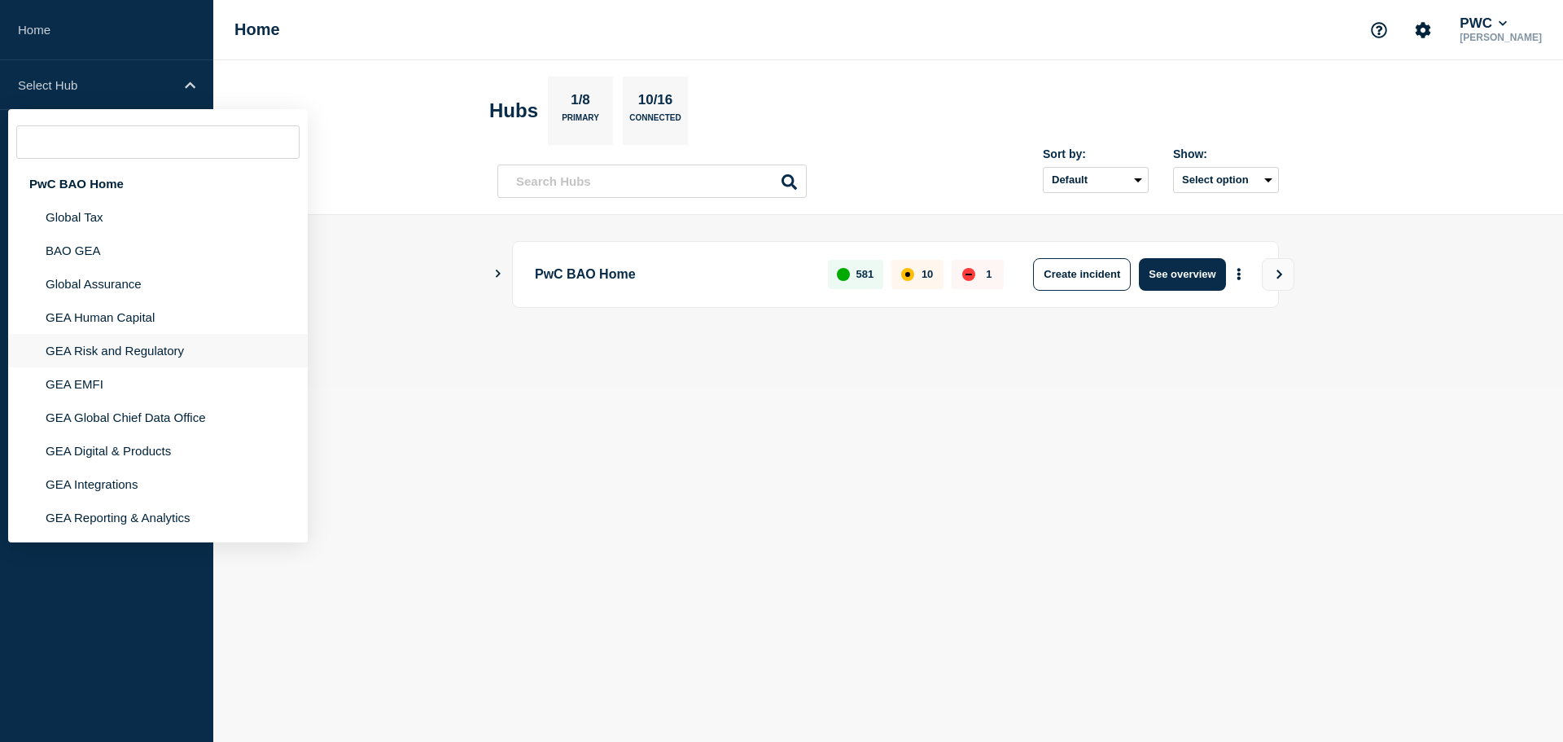 The height and width of the screenshot is (742, 1563). Describe the element at coordinates (1379, 30) in the screenshot. I see `button: Support` at that location.